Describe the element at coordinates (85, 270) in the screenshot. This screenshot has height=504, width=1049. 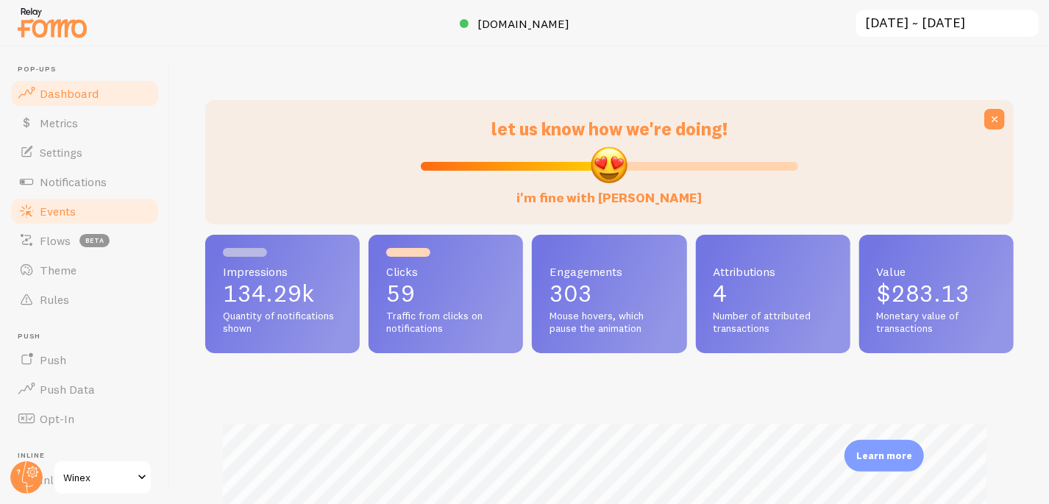
I see `a: Theme` at that location.